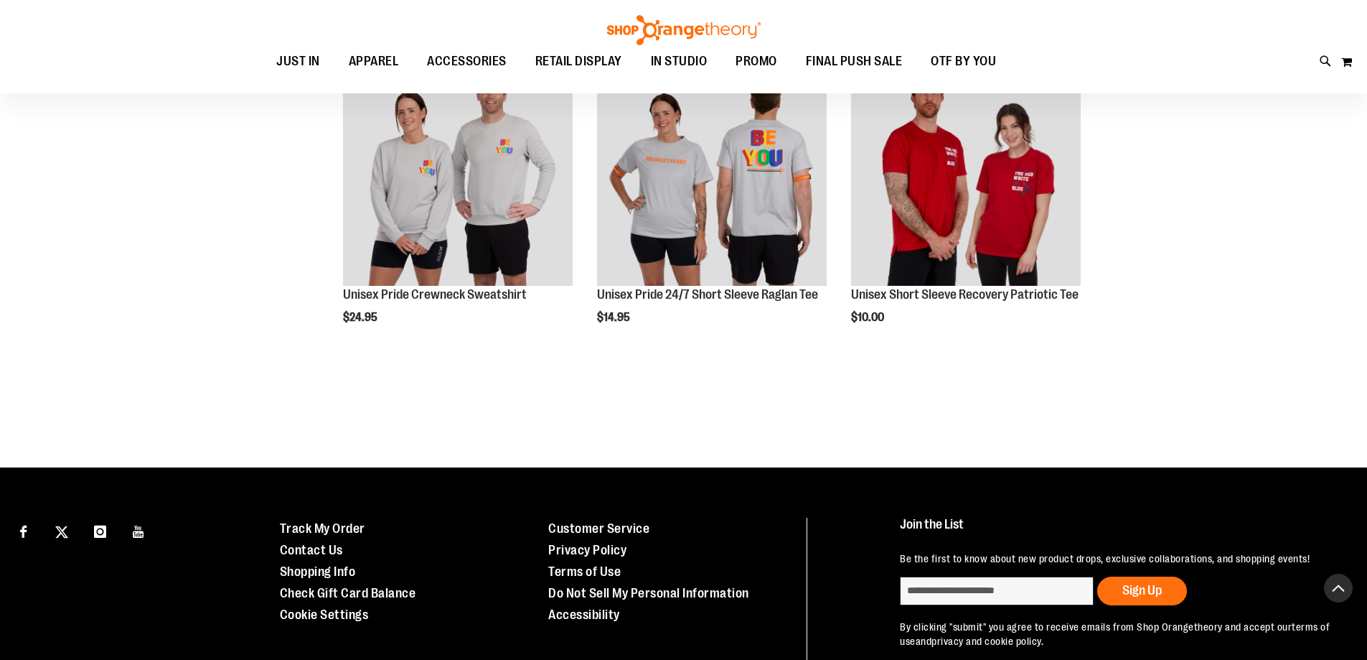 This screenshot has height=660, width=1367. Describe the element at coordinates (614, 317) in the screenshot. I see `span: $14.95` at that location.